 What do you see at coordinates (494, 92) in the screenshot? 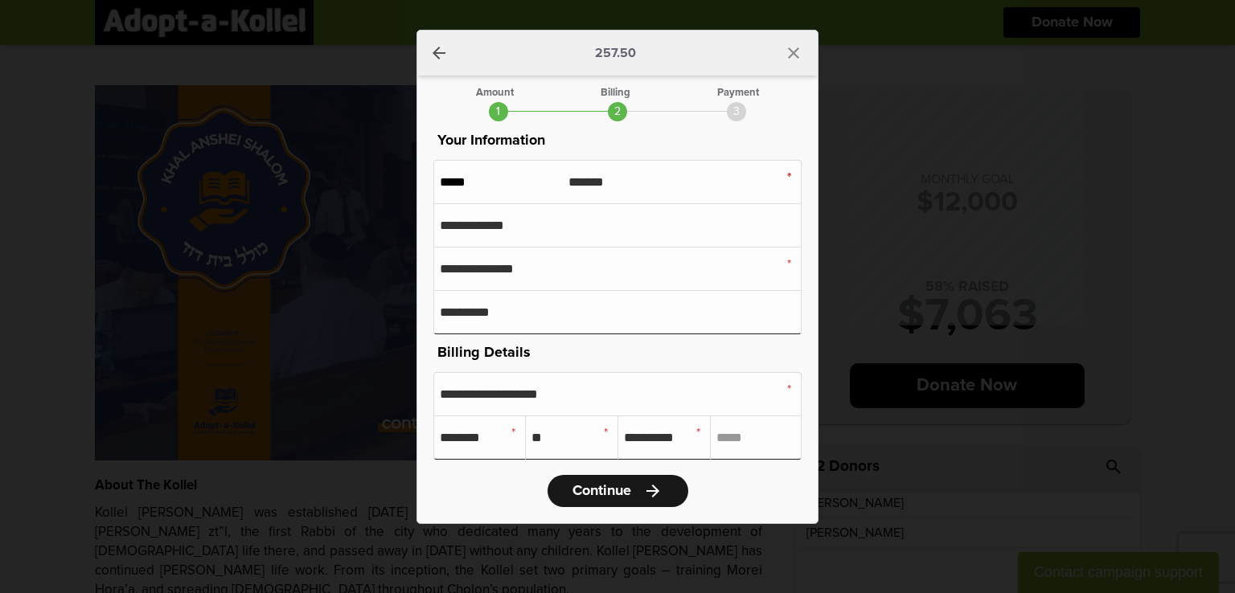
I see `div: Amount` at bounding box center [494, 92].